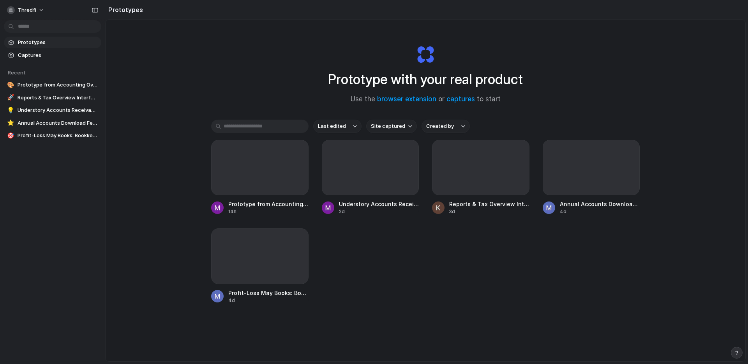  Describe the element at coordinates (260, 177) in the screenshot. I see `a: Prototype from Accounting Overview14h` at that location.